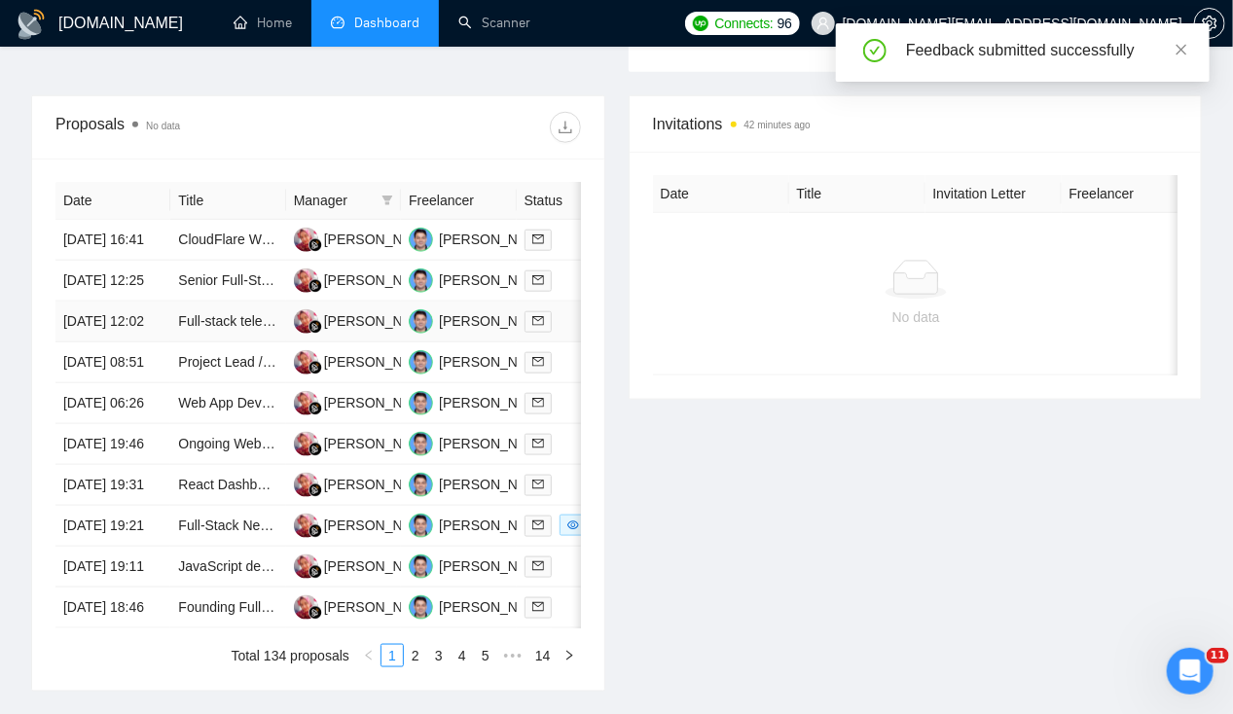  I want to click on span: filter, so click(387, 200).